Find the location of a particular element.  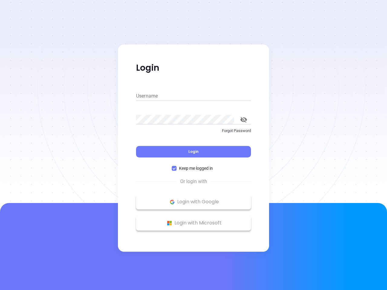

p: Login with Google is located at coordinates (194, 202).